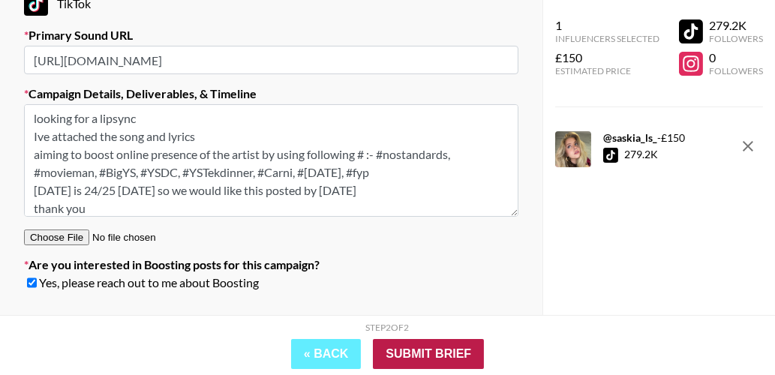 Image resolution: width=775 pixels, height=375 pixels. Describe the element at coordinates (631, 137) in the screenshot. I see `strong: @ saskia_ls_` at that location.